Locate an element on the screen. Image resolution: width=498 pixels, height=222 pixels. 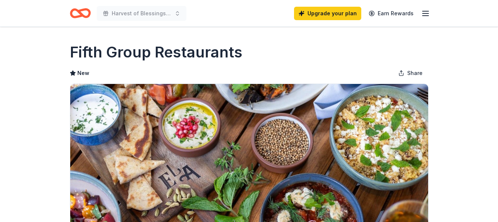
span: Share is located at coordinates (415, 73).